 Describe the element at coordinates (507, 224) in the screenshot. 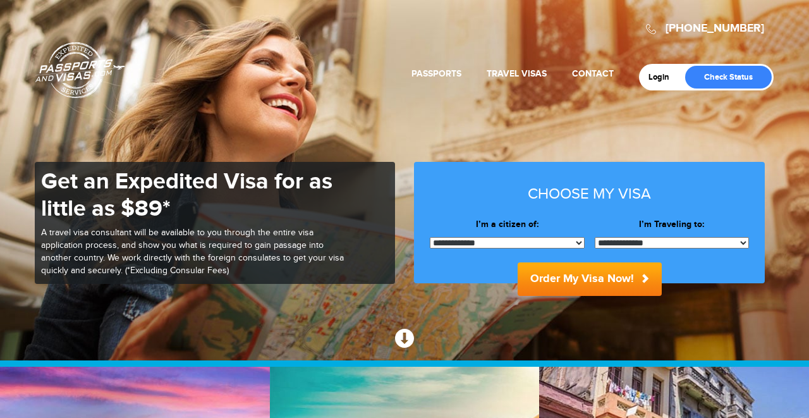

I see `label: I’m a citizen of:` at that location.